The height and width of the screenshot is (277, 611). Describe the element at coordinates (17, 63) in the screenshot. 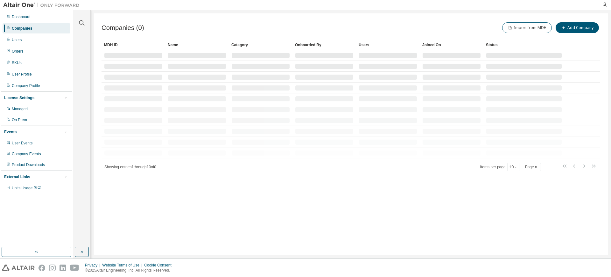

I see `div: SKUs` at that location.